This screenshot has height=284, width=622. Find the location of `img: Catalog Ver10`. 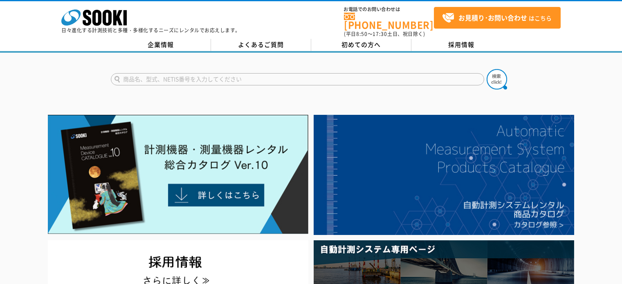

img: Catalog Ver10 is located at coordinates (178, 175).